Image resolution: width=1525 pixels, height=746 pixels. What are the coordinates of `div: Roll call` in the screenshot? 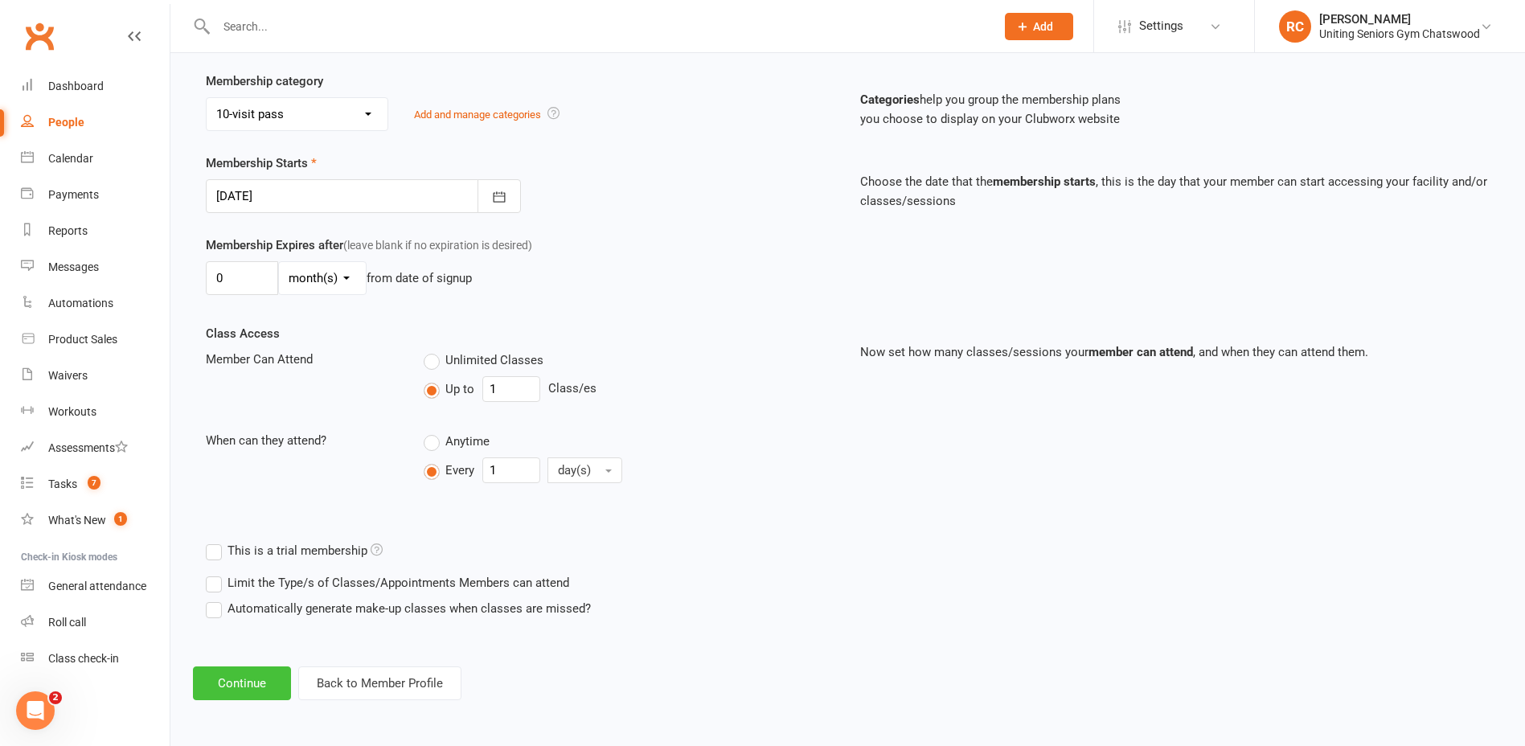 It's located at (67, 622).